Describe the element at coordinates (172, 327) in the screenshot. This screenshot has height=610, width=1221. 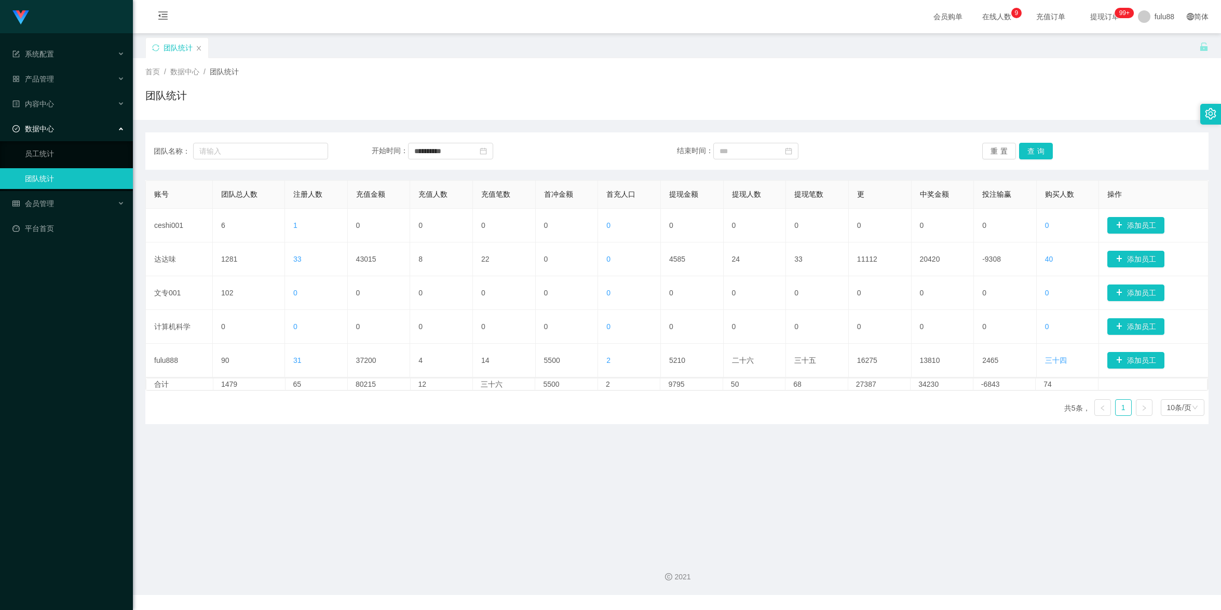
I see `font: 计算机科学` at that location.